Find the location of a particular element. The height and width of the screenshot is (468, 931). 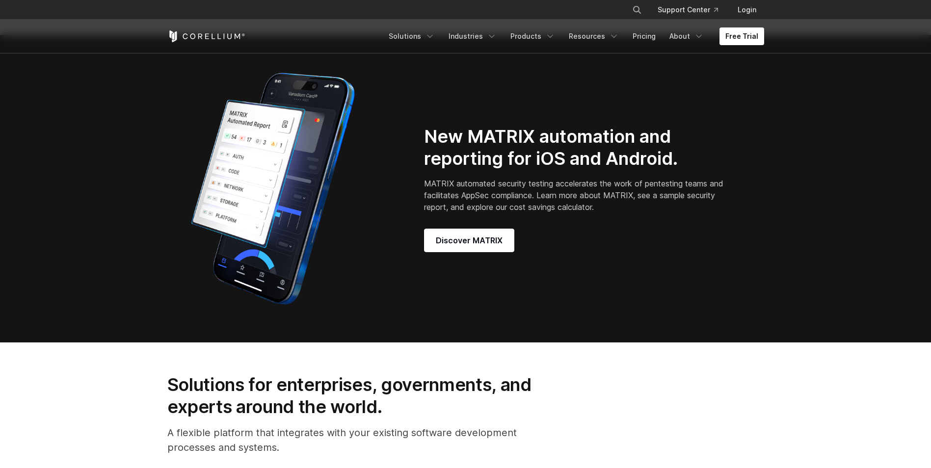

a: About is located at coordinates (686, 36).